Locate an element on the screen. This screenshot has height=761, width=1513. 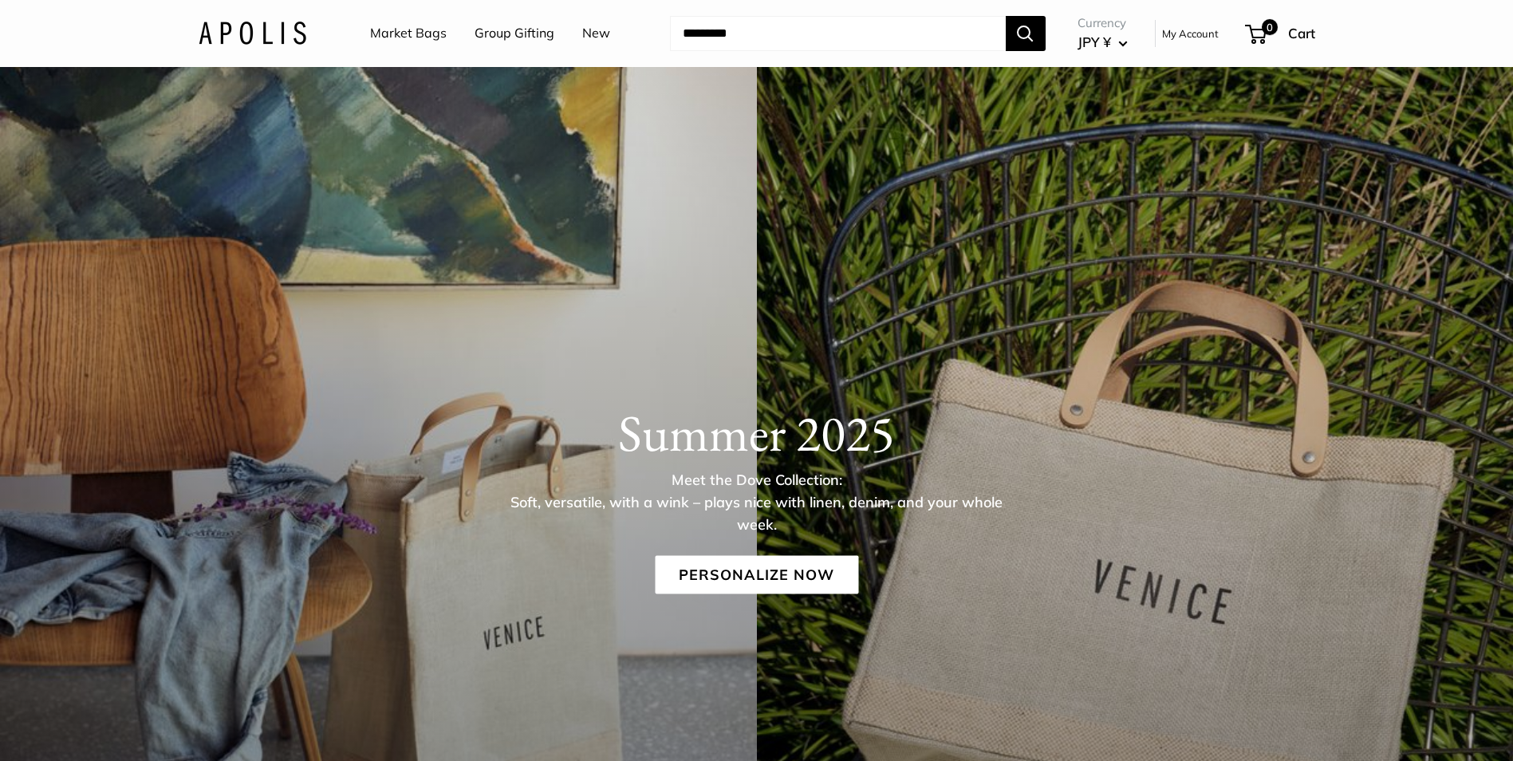
span: 0 is located at coordinates (1269, 27).